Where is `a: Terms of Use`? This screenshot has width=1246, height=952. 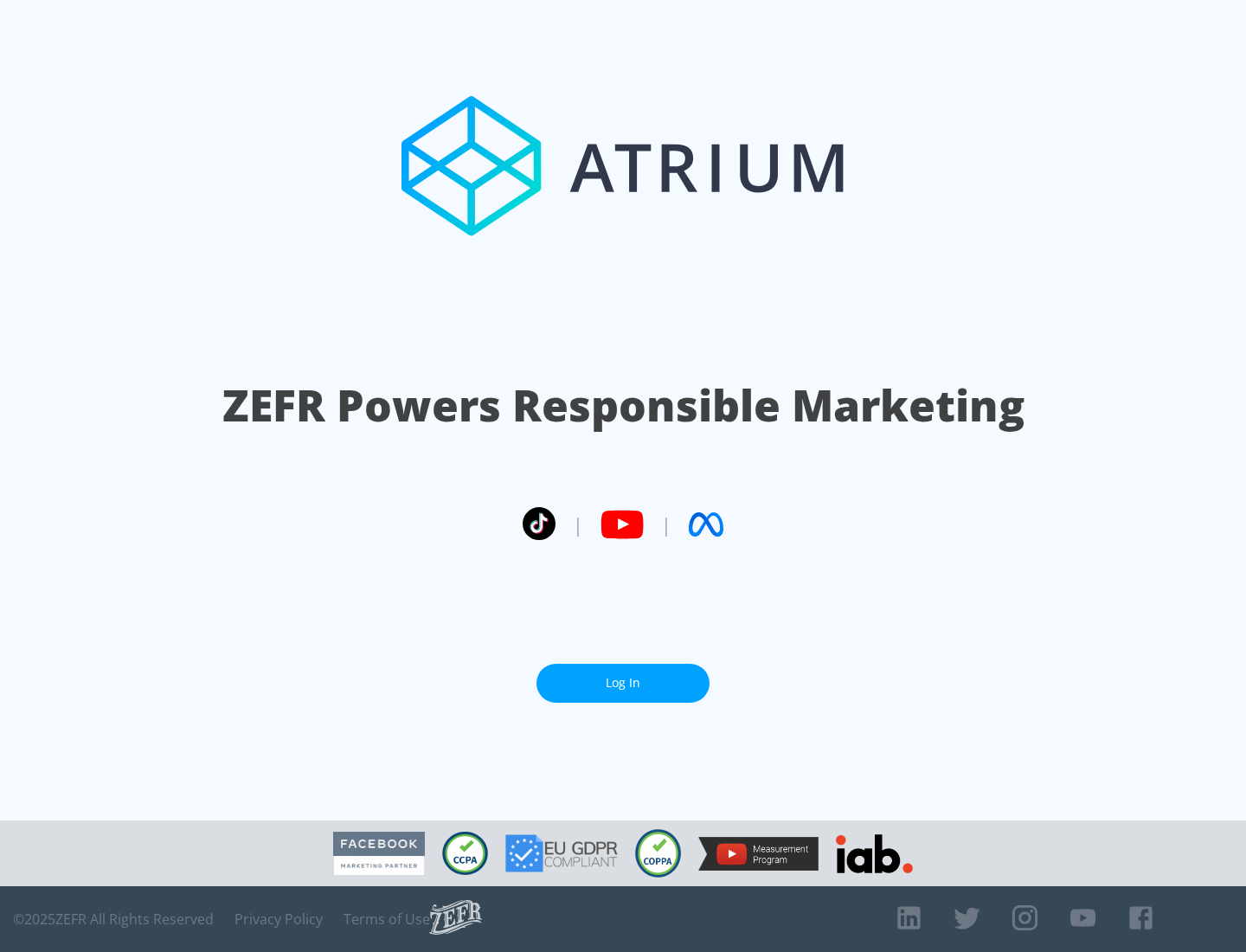
a: Terms of Use is located at coordinates (387, 919).